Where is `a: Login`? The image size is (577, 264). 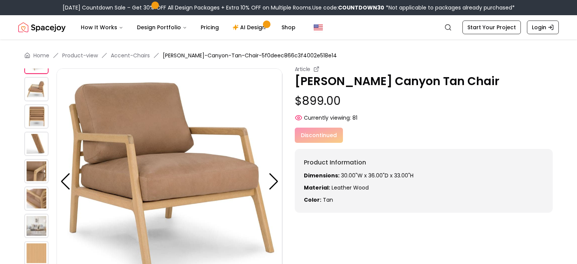
a: Login is located at coordinates (543, 27).